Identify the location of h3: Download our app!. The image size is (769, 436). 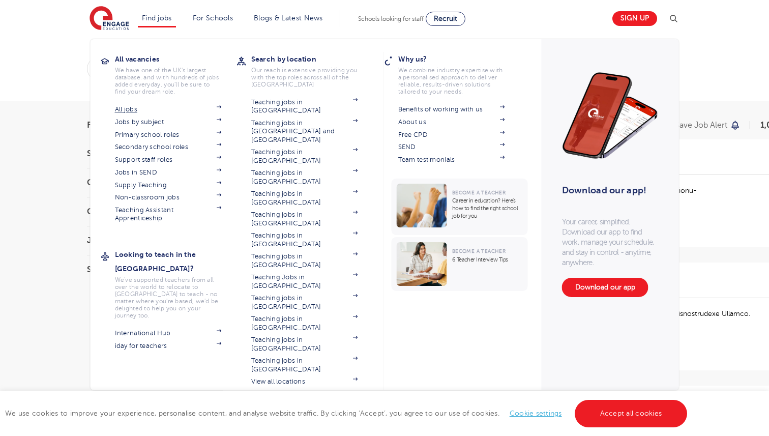
(608, 190).